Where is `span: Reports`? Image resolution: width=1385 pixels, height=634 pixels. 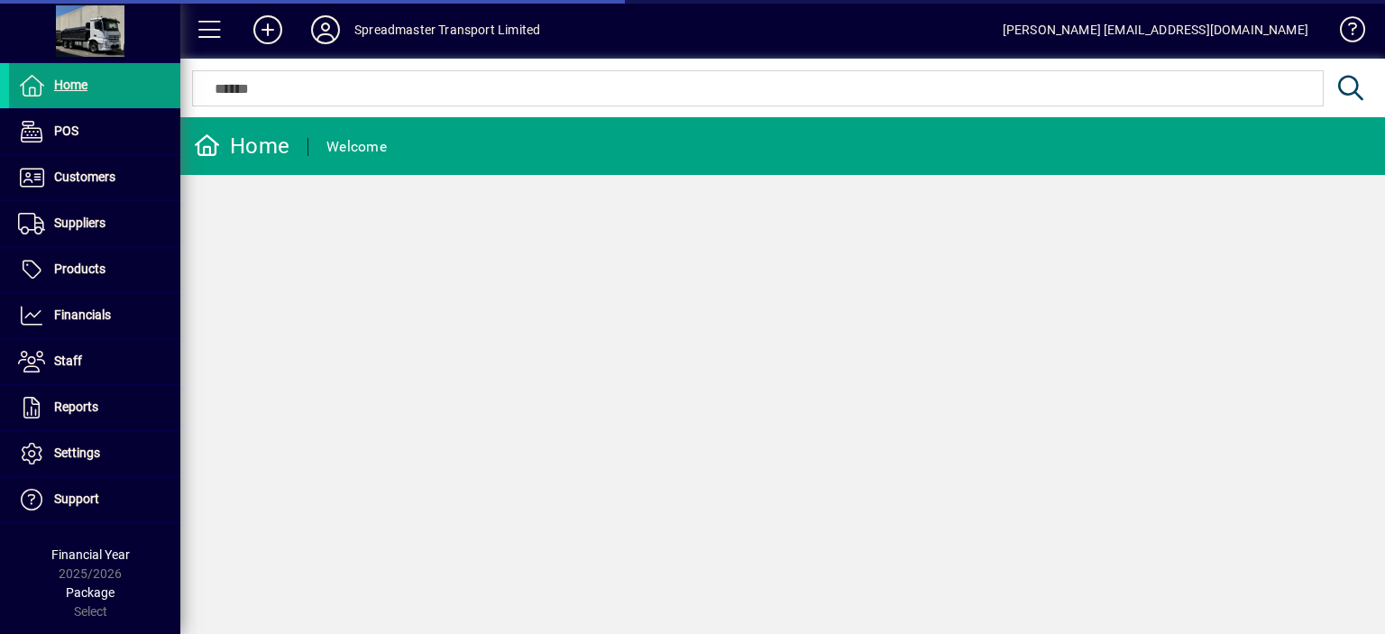 span: Reports is located at coordinates (76, 407).